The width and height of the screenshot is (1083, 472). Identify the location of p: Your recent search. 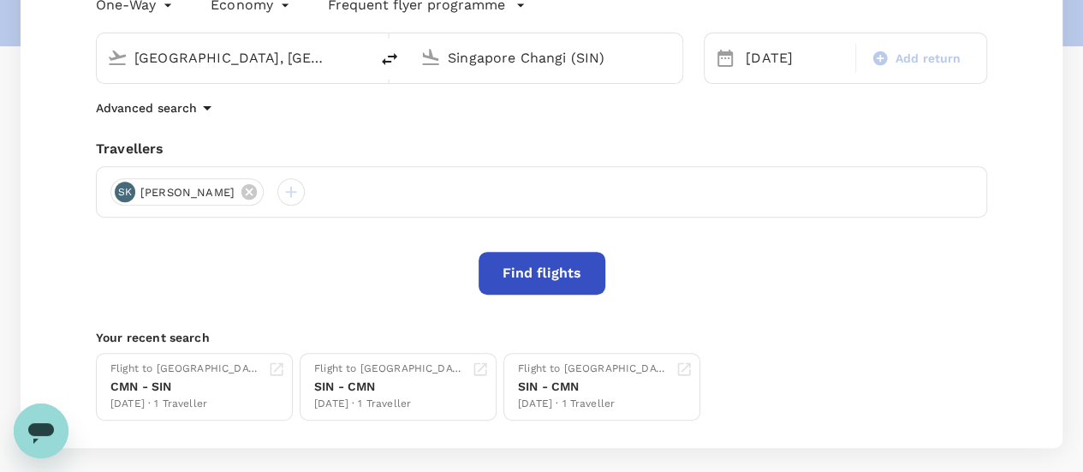
(541, 337).